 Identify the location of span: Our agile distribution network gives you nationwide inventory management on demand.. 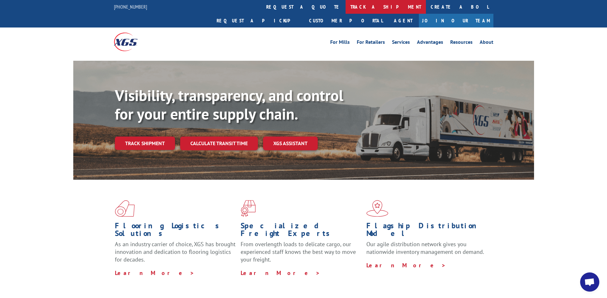
(426, 248).